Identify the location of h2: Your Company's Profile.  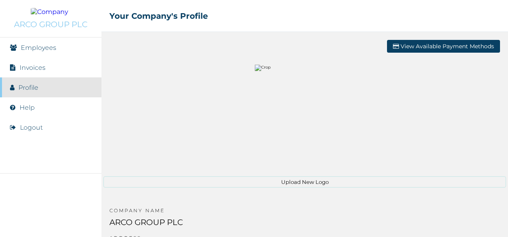
(159, 16).